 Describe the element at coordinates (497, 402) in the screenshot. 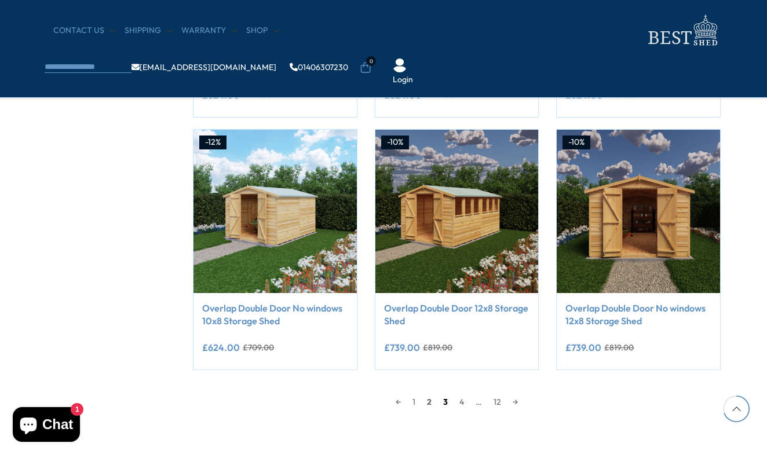

I see `a: 12` at that location.